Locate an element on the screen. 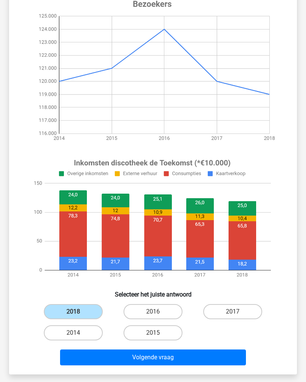 The image size is (306, 382). label: 2016 is located at coordinates (153, 311).